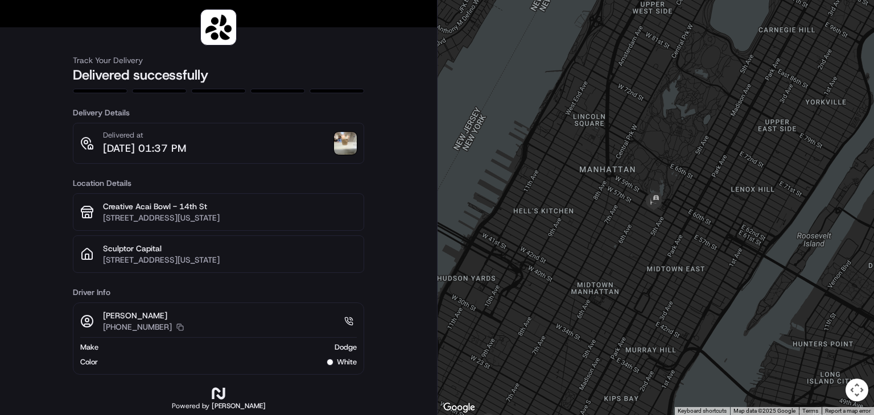 This screenshot has height=415, width=874. What do you see at coordinates (218, 183) in the screenshot?
I see `h3: Location Details` at bounding box center [218, 183].